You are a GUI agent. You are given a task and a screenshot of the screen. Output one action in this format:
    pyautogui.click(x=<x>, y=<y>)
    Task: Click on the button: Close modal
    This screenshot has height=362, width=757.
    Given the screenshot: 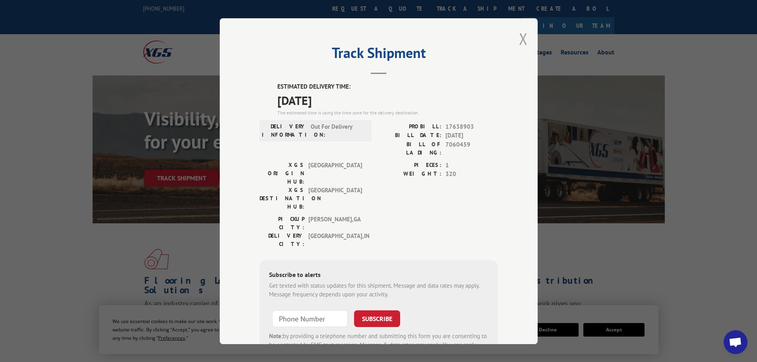 What is the action you would take?
    pyautogui.click(x=523, y=39)
    